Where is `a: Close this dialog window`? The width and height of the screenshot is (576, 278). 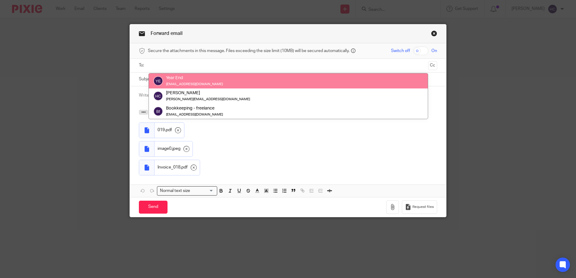 a: Close this dialog window is located at coordinates (434, 34).